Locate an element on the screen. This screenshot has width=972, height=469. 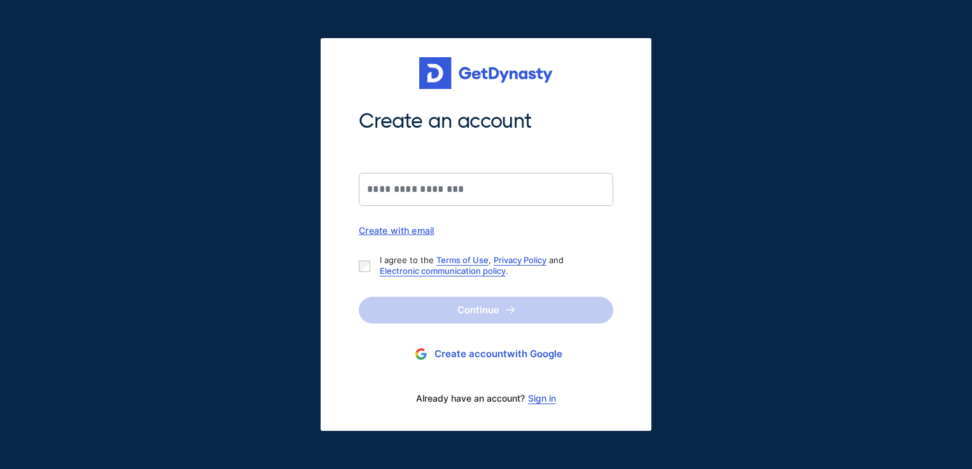
a: Electronic communication policy is located at coordinates (443, 271).